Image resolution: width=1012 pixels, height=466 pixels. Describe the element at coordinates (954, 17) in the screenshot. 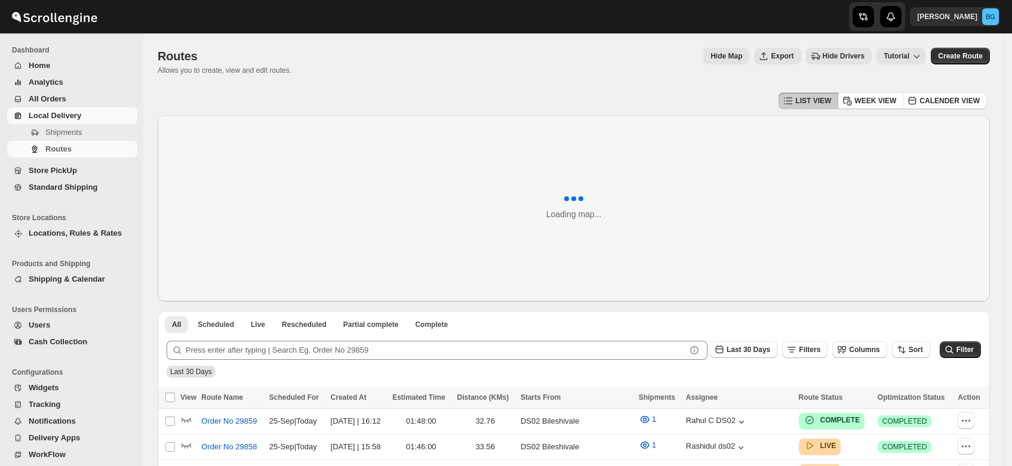

I see `button: User menu` at that location.